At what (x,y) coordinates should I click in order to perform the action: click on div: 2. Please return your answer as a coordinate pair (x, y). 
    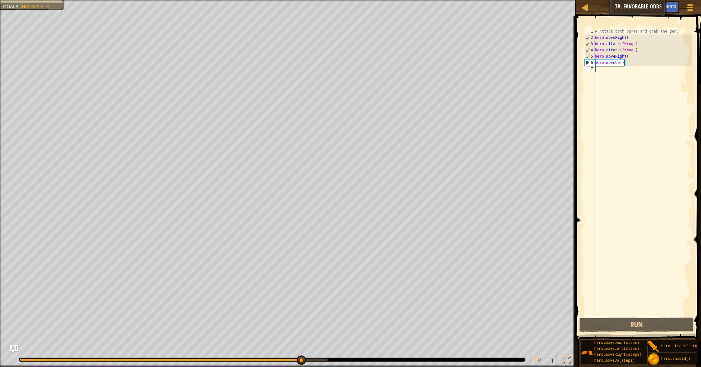
    Looking at the image, I should click on (589, 38).